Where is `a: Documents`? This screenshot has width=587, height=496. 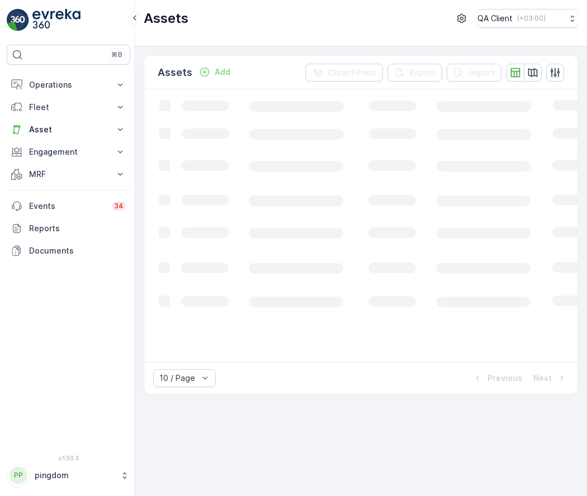
a: Documents is located at coordinates (68, 251).